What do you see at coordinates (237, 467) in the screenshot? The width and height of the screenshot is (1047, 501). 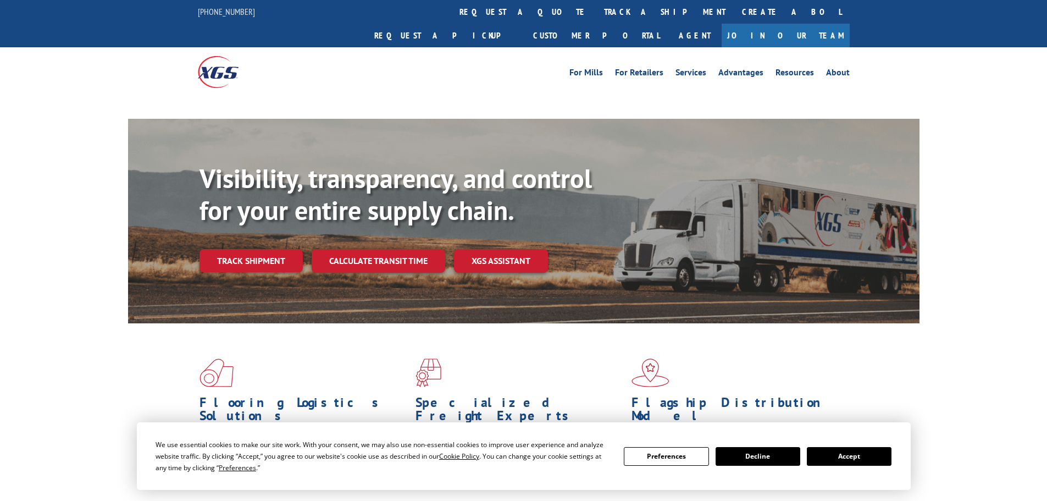 I see `span: Preferences` at bounding box center [237, 467].